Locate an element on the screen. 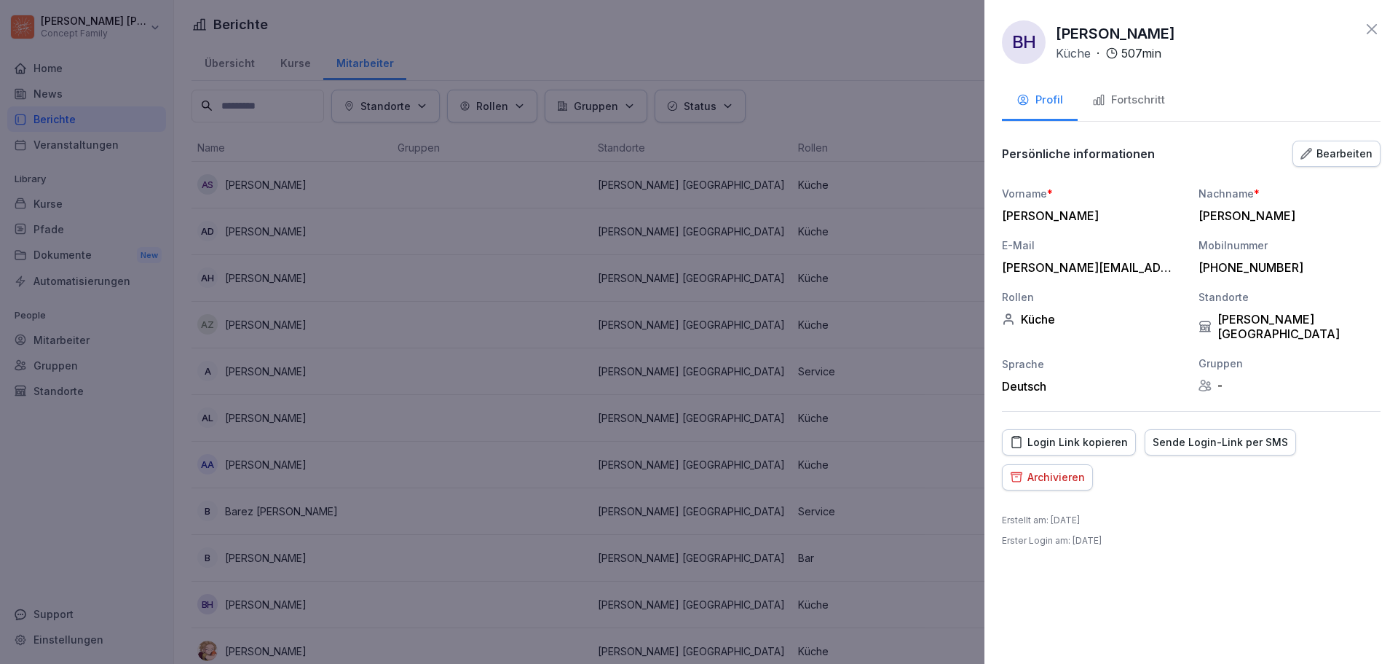 This screenshot has width=1398, height=664. div: E-Mail is located at coordinates (1093, 245).